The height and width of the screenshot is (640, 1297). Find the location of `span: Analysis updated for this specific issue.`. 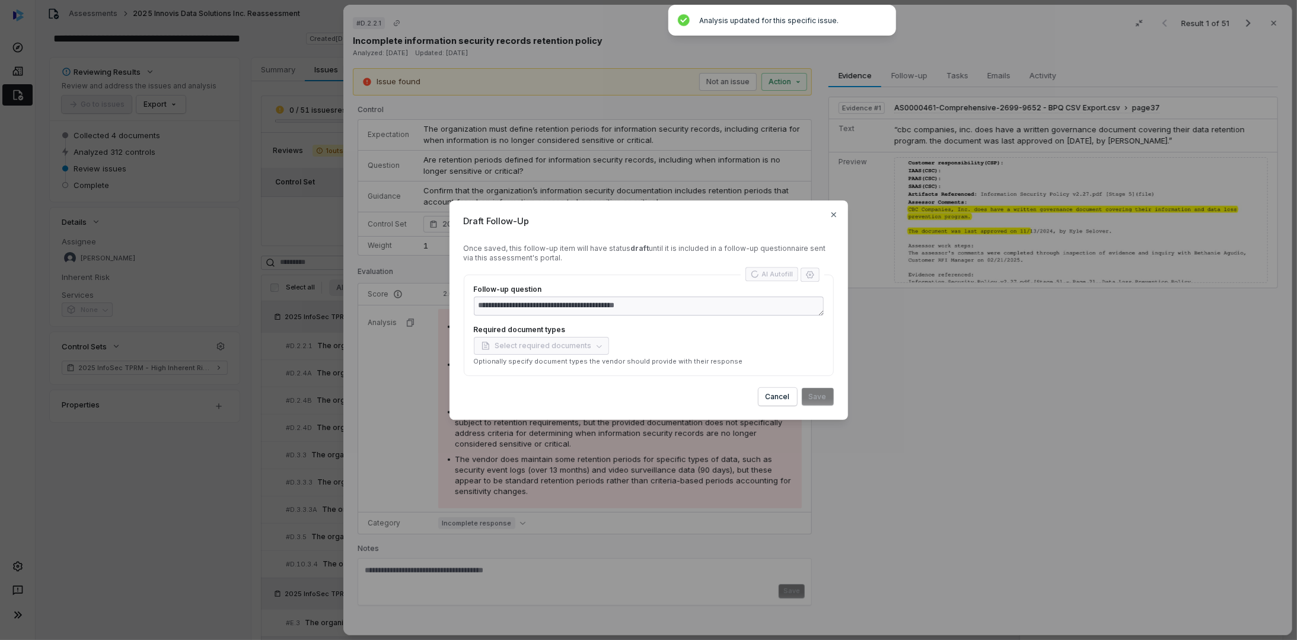

span: Analysis updated for this specific issue. is located at coordinates (769, 20).